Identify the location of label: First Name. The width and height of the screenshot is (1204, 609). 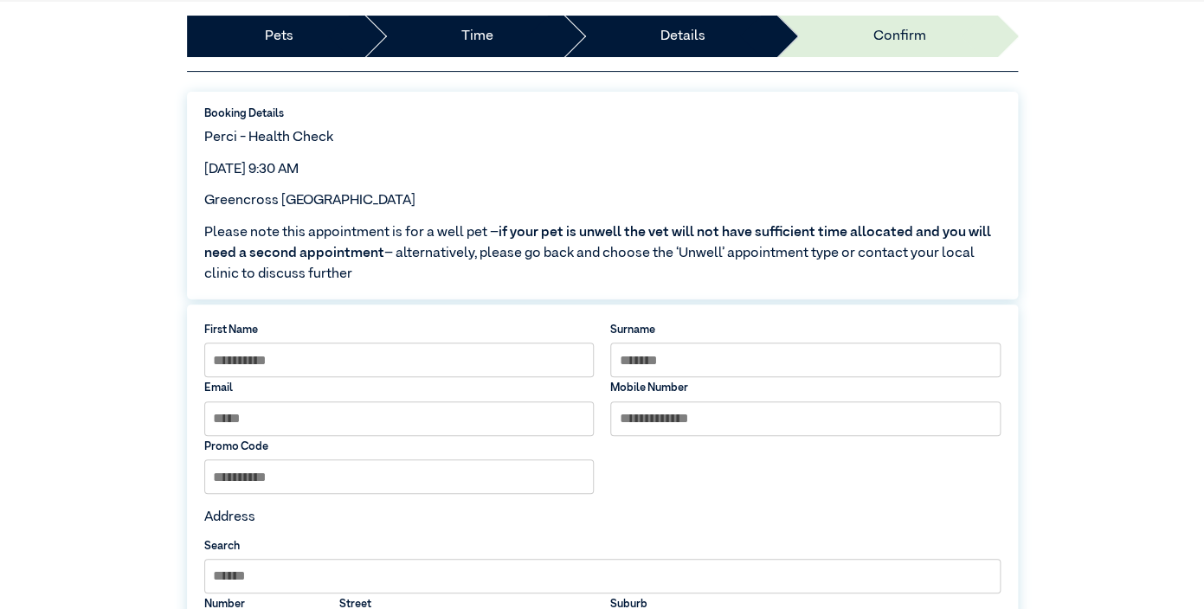
(399, 330).